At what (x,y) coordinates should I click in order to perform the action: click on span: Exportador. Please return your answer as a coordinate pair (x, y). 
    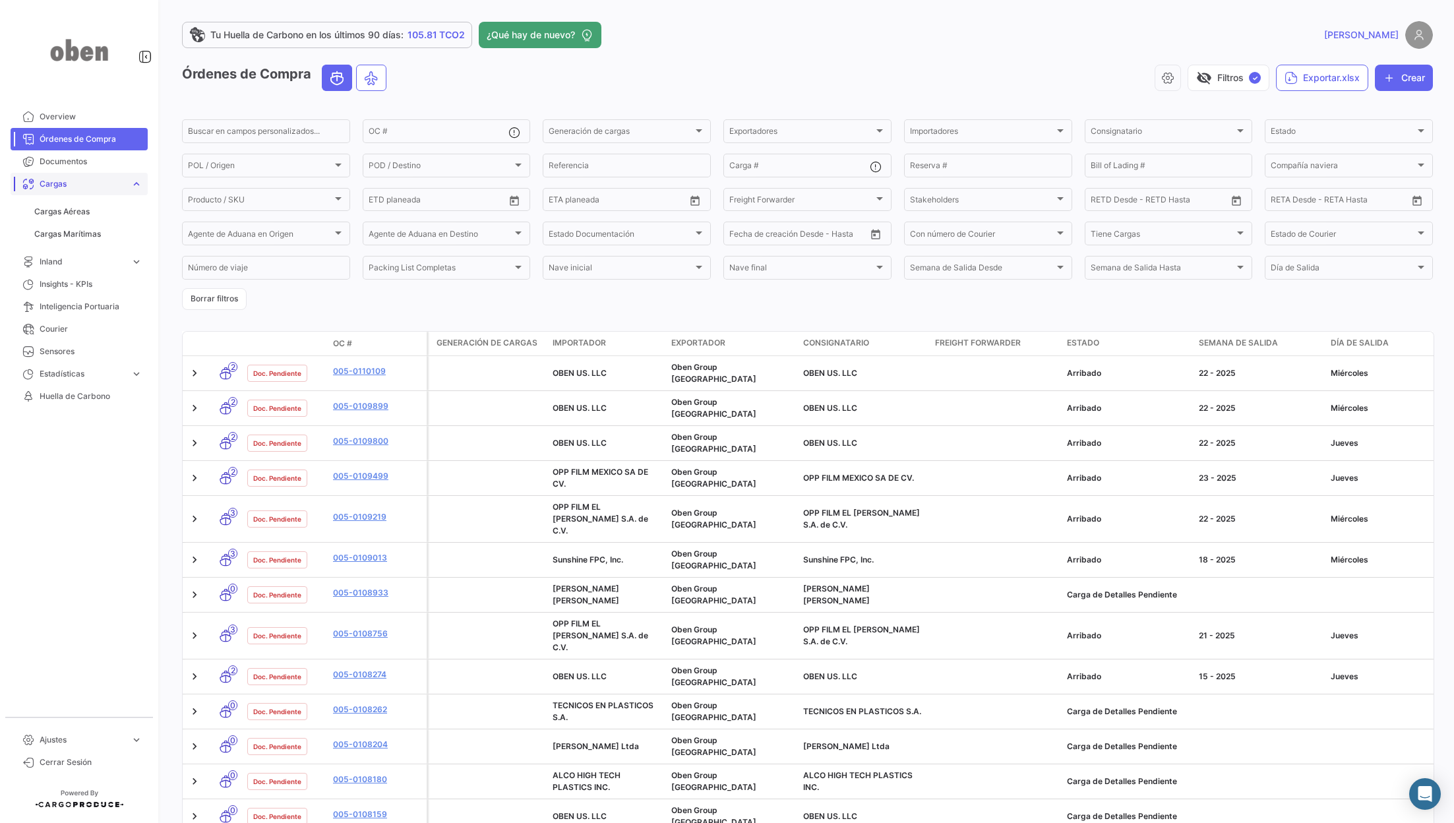
    Looking at the image, I should click on (698, 343).